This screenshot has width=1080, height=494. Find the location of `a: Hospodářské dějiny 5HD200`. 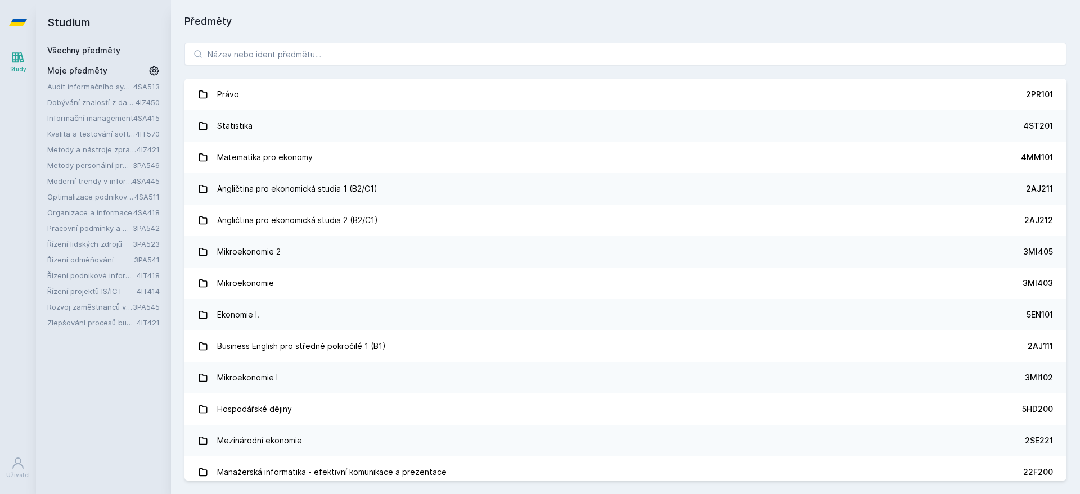

a: Hospodářské dějiny 5HD200 is located at coordinates (625, 409).